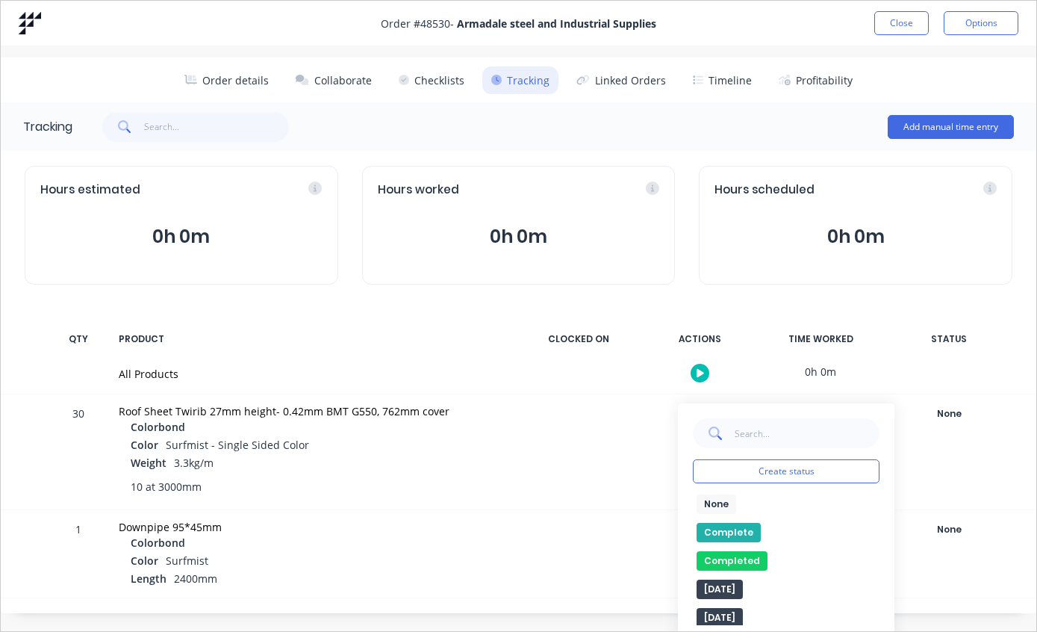 This screenshot has width=1037, height=632. I want to click on button: Order details, so click(227, 80).